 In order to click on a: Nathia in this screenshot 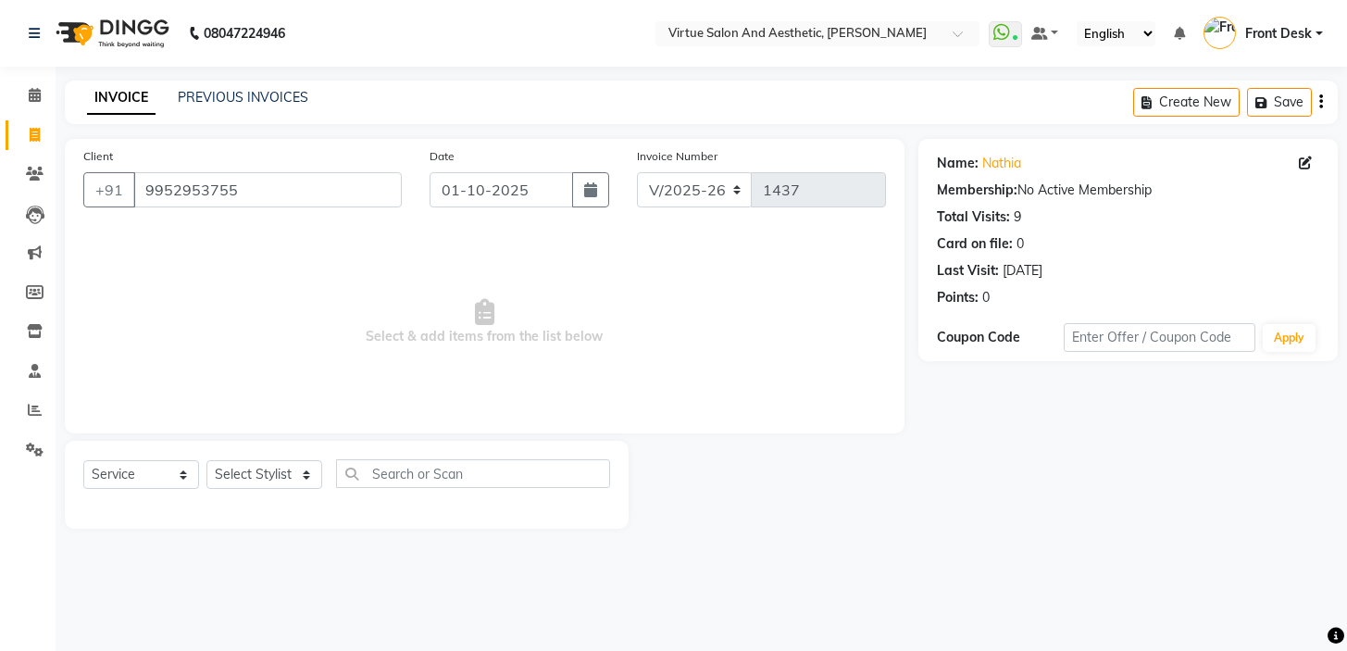, I will do `click(1002, 163)`.